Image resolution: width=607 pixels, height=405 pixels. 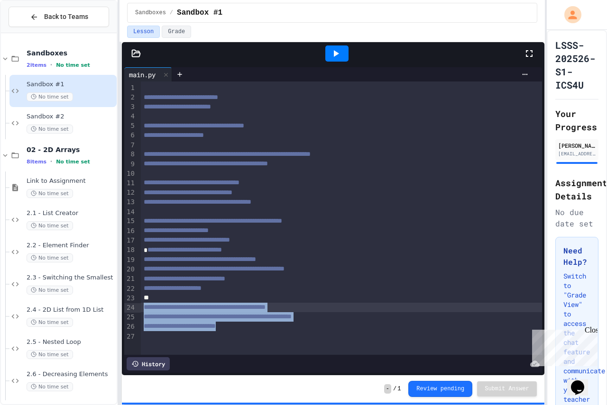 I want to click on div: 5, so click(x=130, y=126).